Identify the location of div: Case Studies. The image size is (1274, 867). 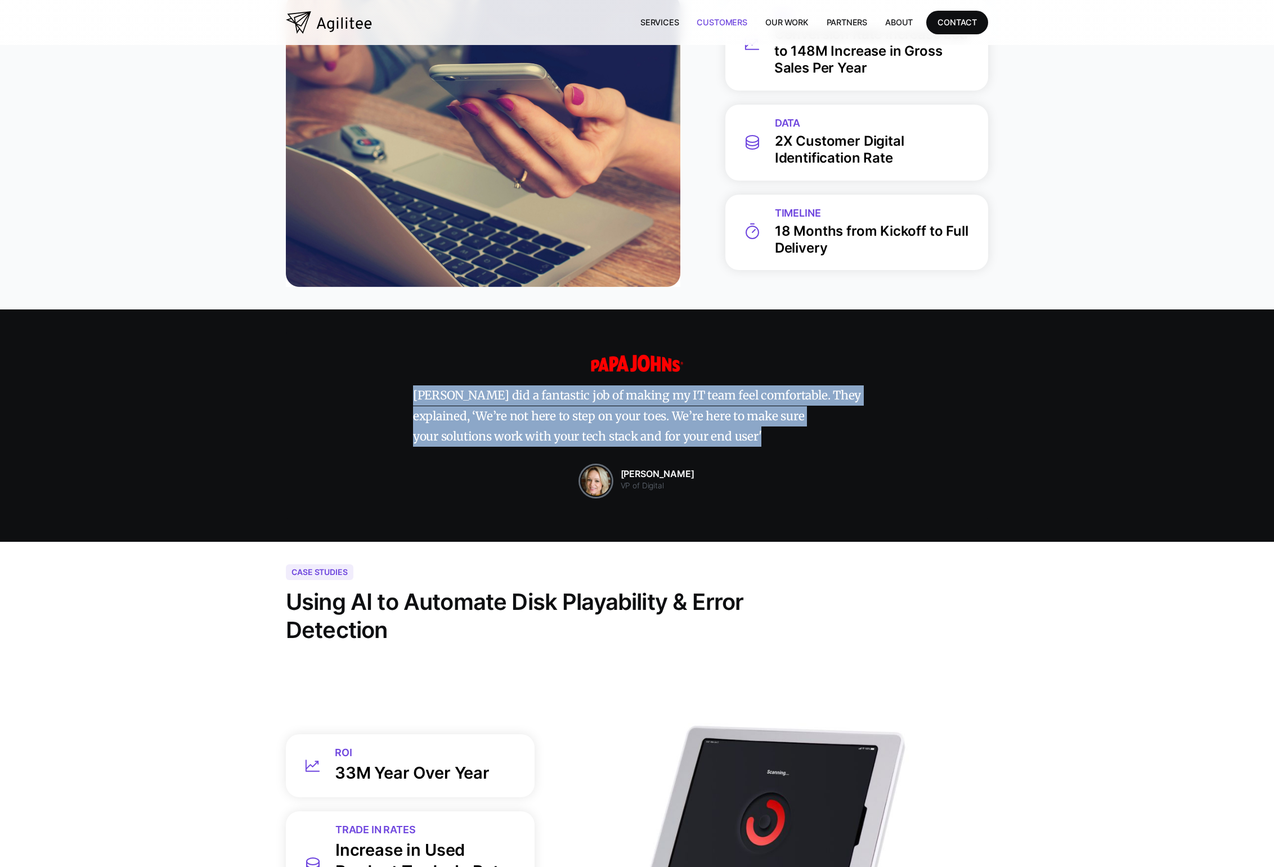
(320, 572).